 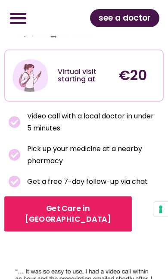 I want to click on span: see a doctor, so click(x=124, y=18).